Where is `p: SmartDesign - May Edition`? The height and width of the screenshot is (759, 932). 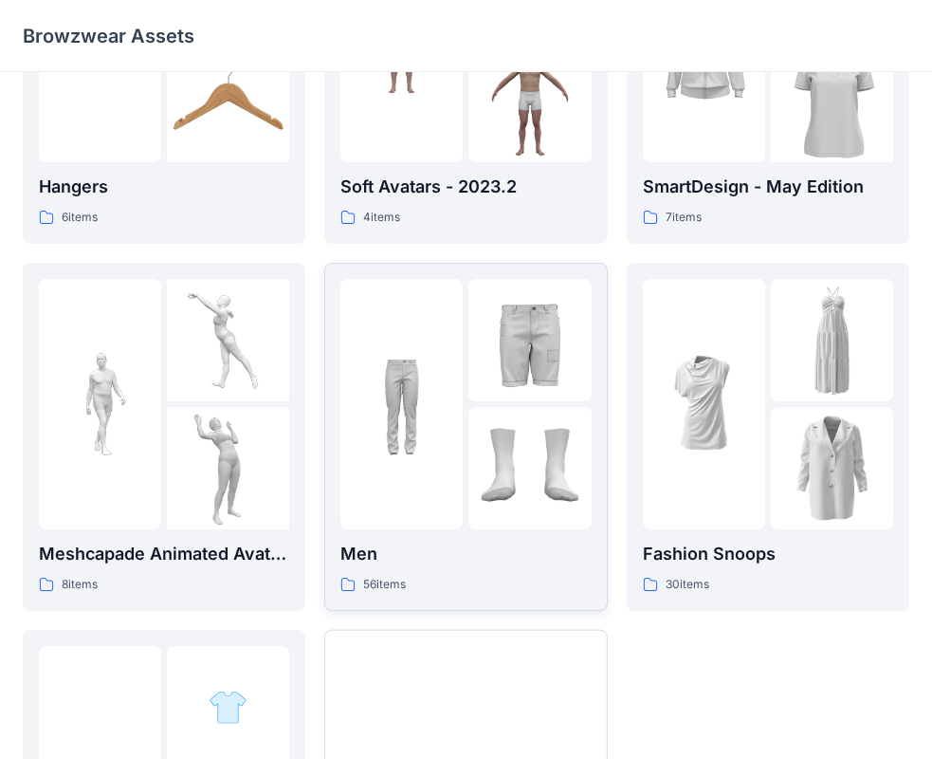
p: SmartDesign - May Edition is located at coordinates (768, 187).